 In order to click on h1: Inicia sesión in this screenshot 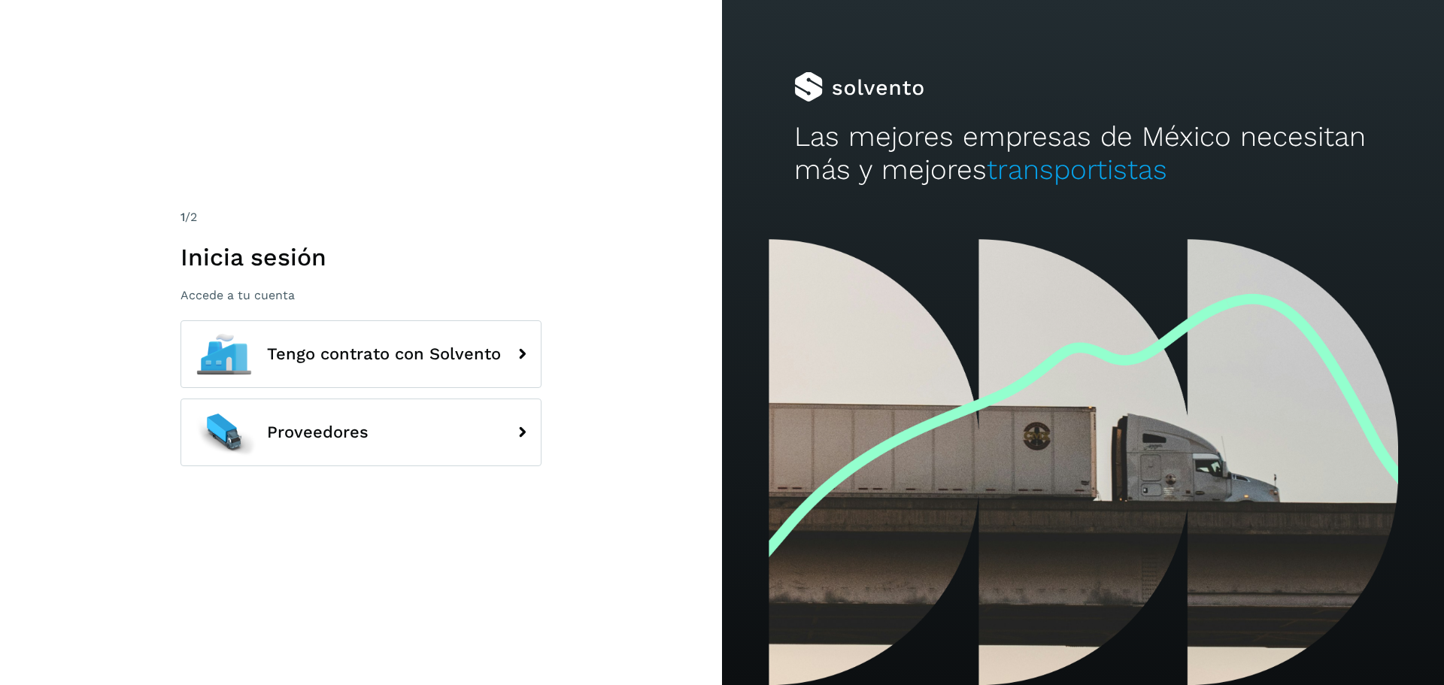, I will do `click(361, 257)`.